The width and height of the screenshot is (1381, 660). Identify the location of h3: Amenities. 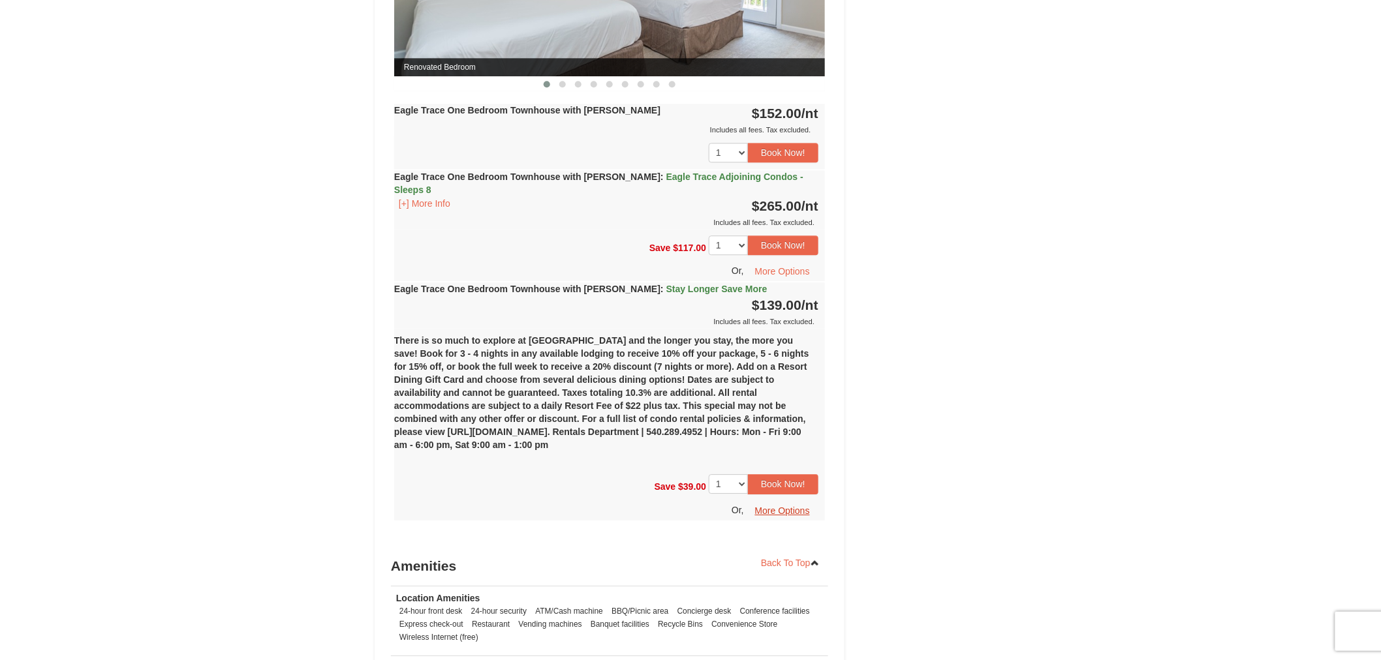
(609, 566).